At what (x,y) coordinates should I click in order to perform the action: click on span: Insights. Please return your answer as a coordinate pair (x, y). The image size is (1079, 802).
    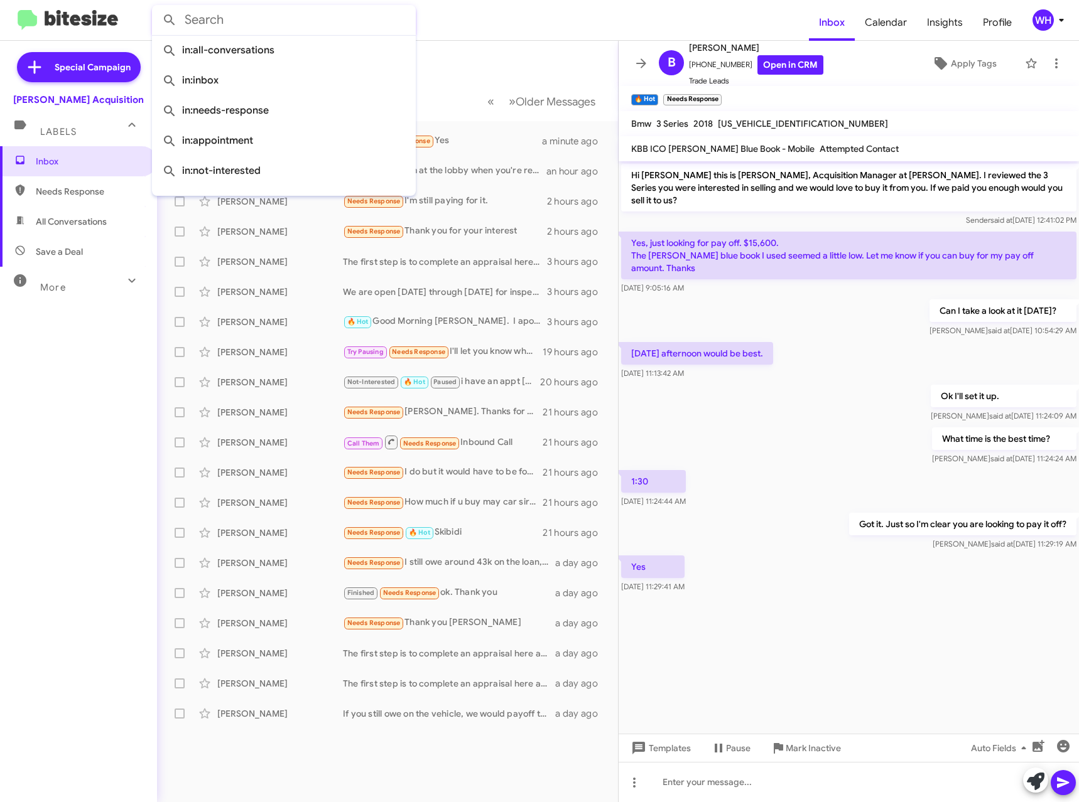
    Looking at the image, I should click on (944, 23).